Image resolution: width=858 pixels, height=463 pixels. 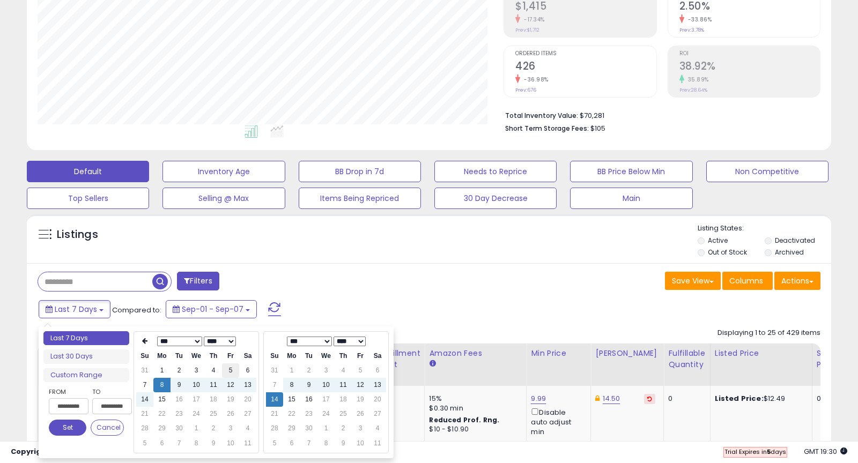 I want to click on a: 9.99, so click(x=538, y=399).